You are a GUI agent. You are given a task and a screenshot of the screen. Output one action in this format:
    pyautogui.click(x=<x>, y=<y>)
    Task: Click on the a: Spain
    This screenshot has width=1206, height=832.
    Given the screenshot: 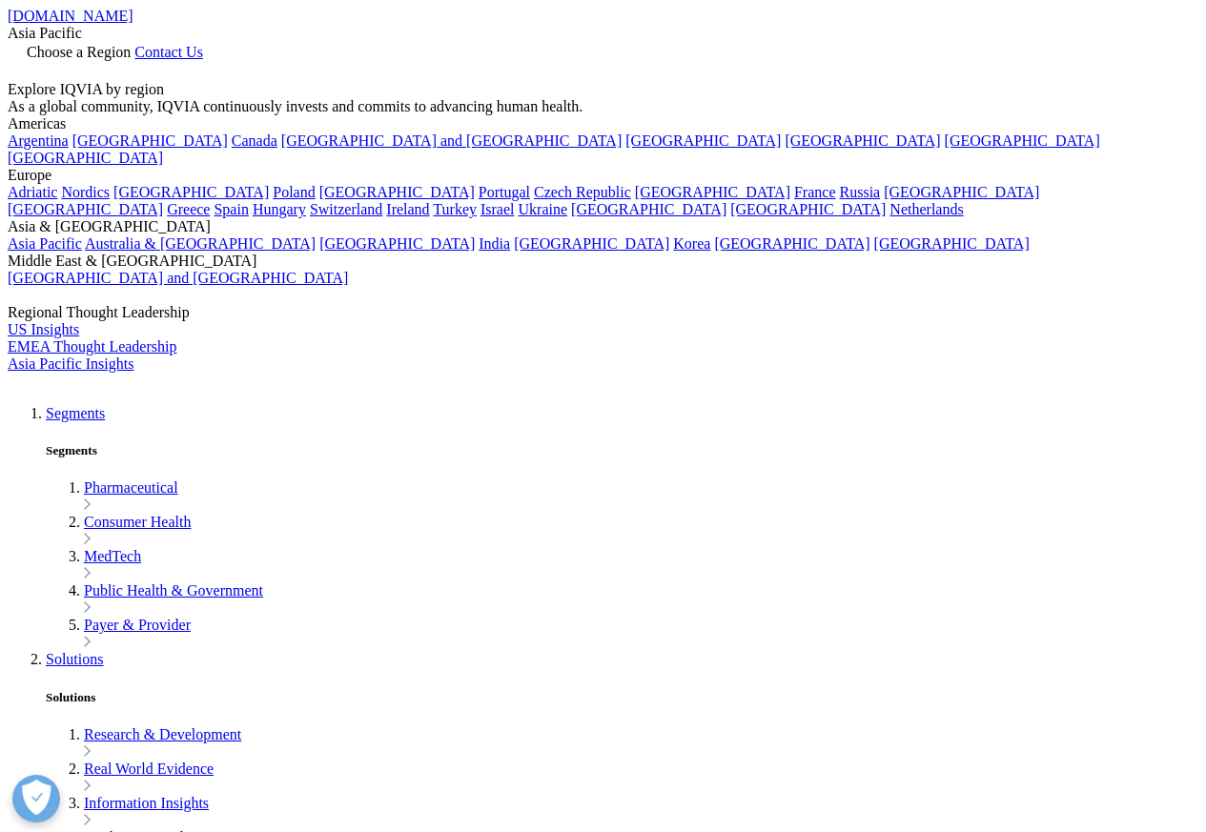 What is the action you would take?
    pyautogui.click(x=231, y=209)
    